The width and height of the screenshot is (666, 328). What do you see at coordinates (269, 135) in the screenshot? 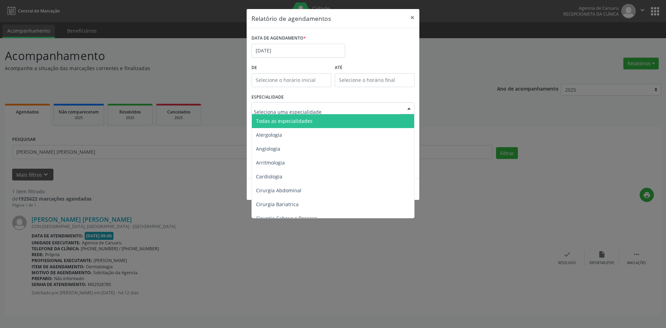
I see `span: Alergologia` at bounding box center [269, 135].